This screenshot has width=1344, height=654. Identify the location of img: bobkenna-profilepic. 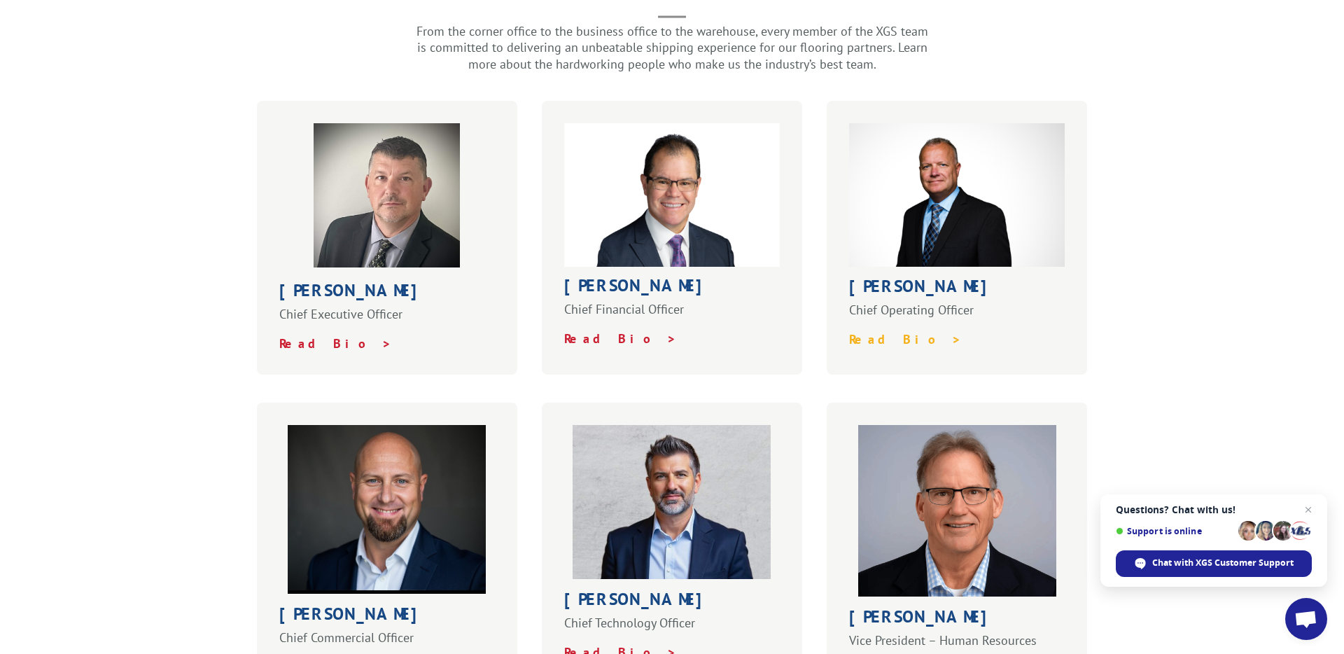
(386, 195).